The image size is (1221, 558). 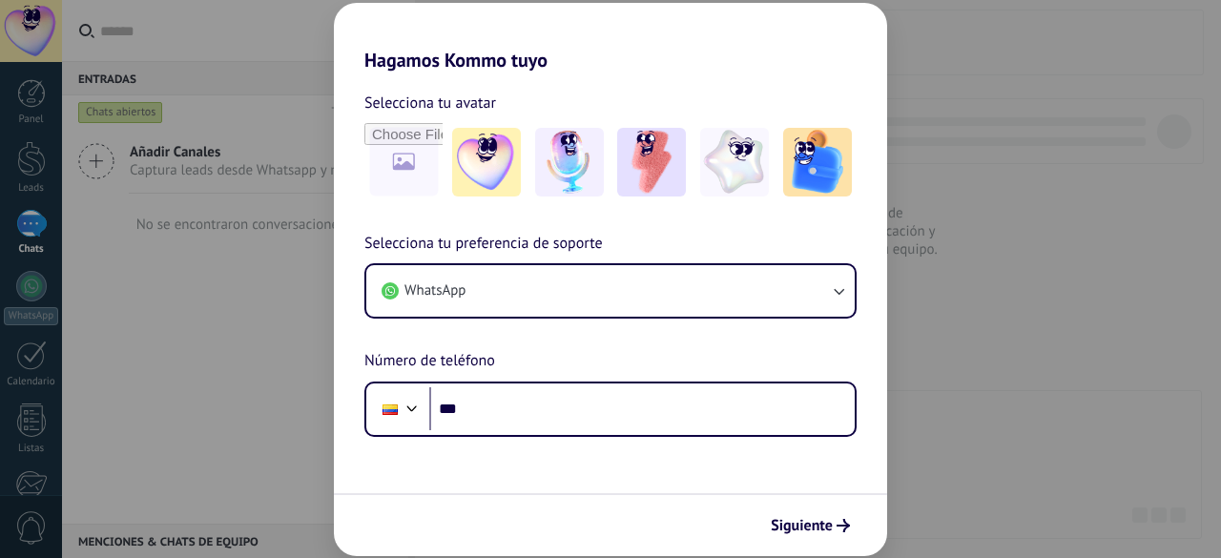 What do you see at coordinates (818, 162) in the screenshot?
I see `img: -5.jpeg` at bounding box center [818, 162].